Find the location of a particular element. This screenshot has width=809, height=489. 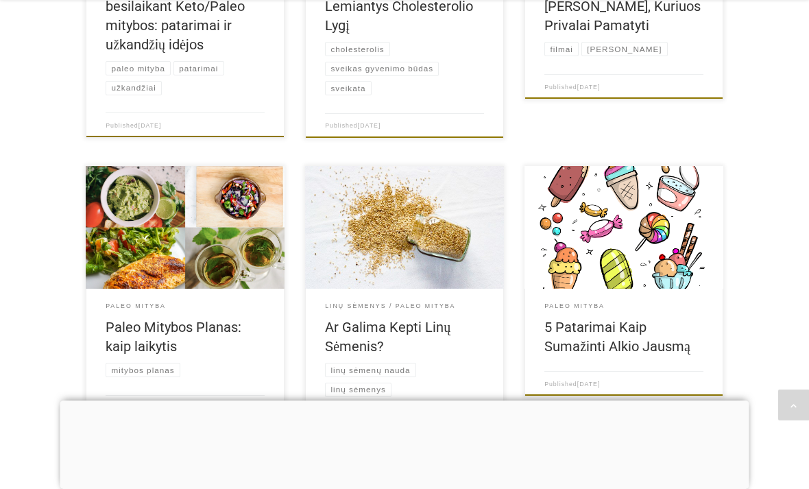

span: sveikas gyvenimo būdas is located at coordinates (382, 68).